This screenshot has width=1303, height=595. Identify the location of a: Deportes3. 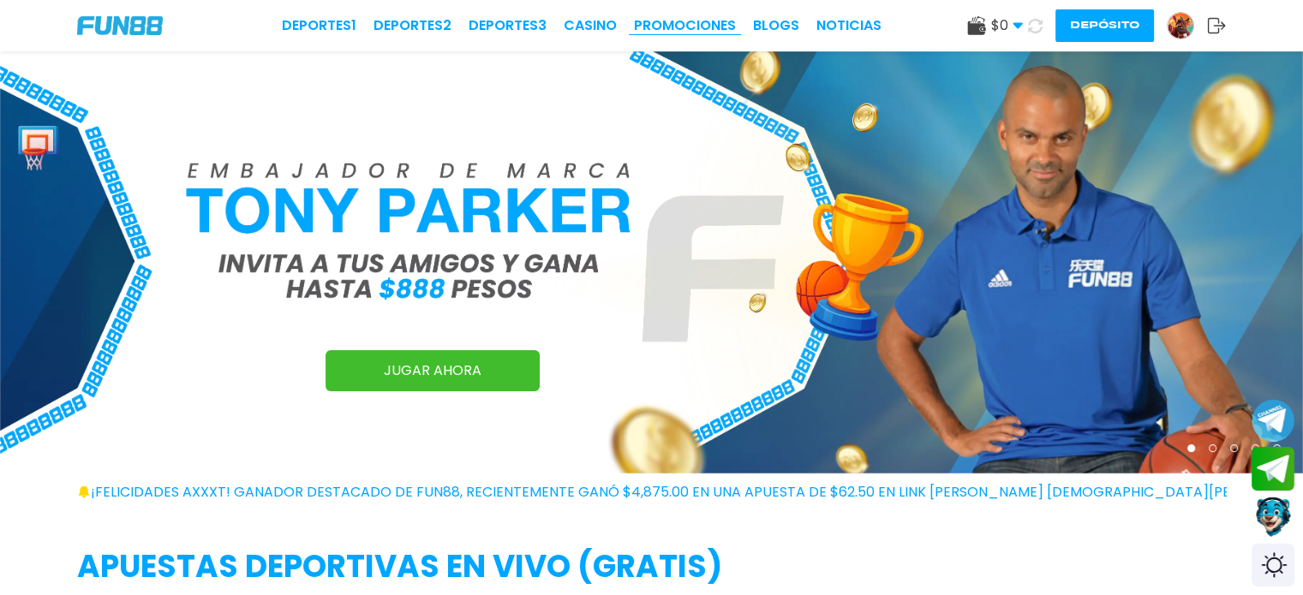
(507, 26).